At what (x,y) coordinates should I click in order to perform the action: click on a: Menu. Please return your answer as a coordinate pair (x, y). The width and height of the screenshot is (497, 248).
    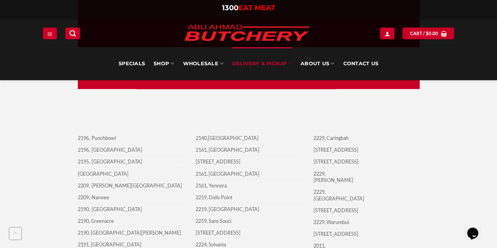
    Looking at the image, I should click on (50, 33).